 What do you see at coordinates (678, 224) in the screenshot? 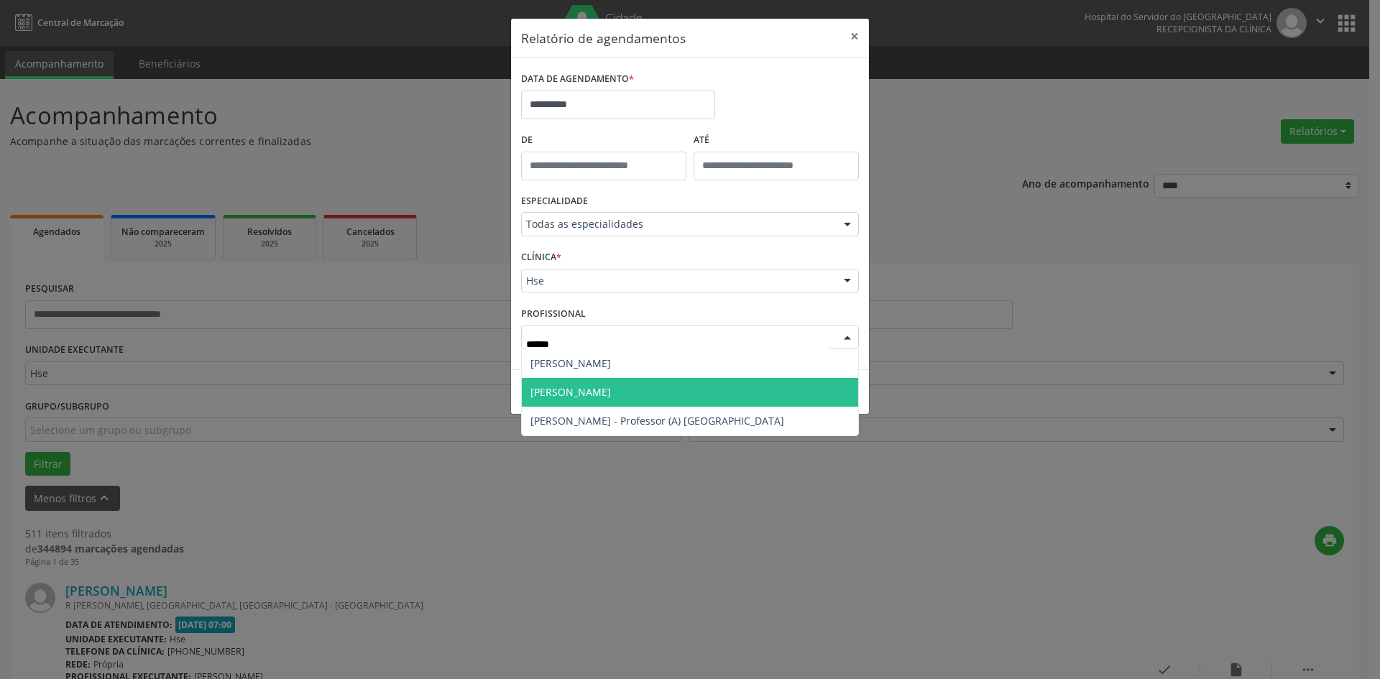
I see `span: Todas as especialidades` at bounding box center [678, 224].